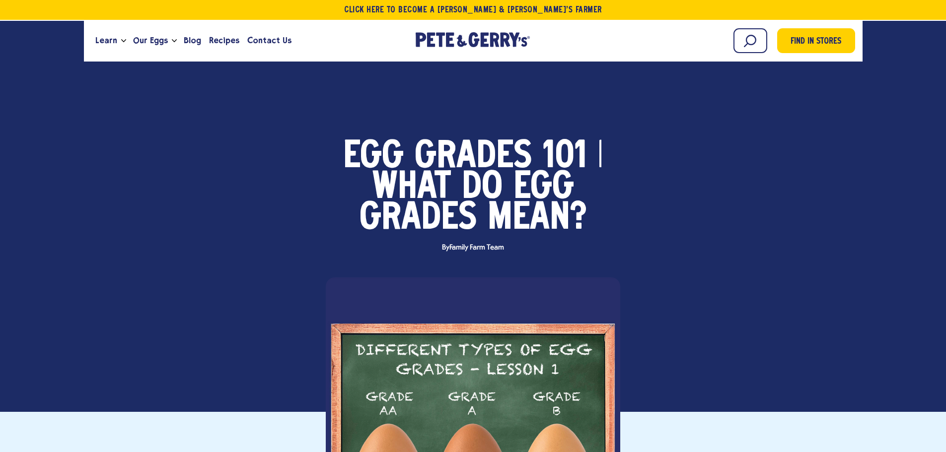 Image resolution: width=946 pixels, height=452 pixels. Describe the element at coordinates (482, 188) in the screenshot. I see `span: Do` at that location.